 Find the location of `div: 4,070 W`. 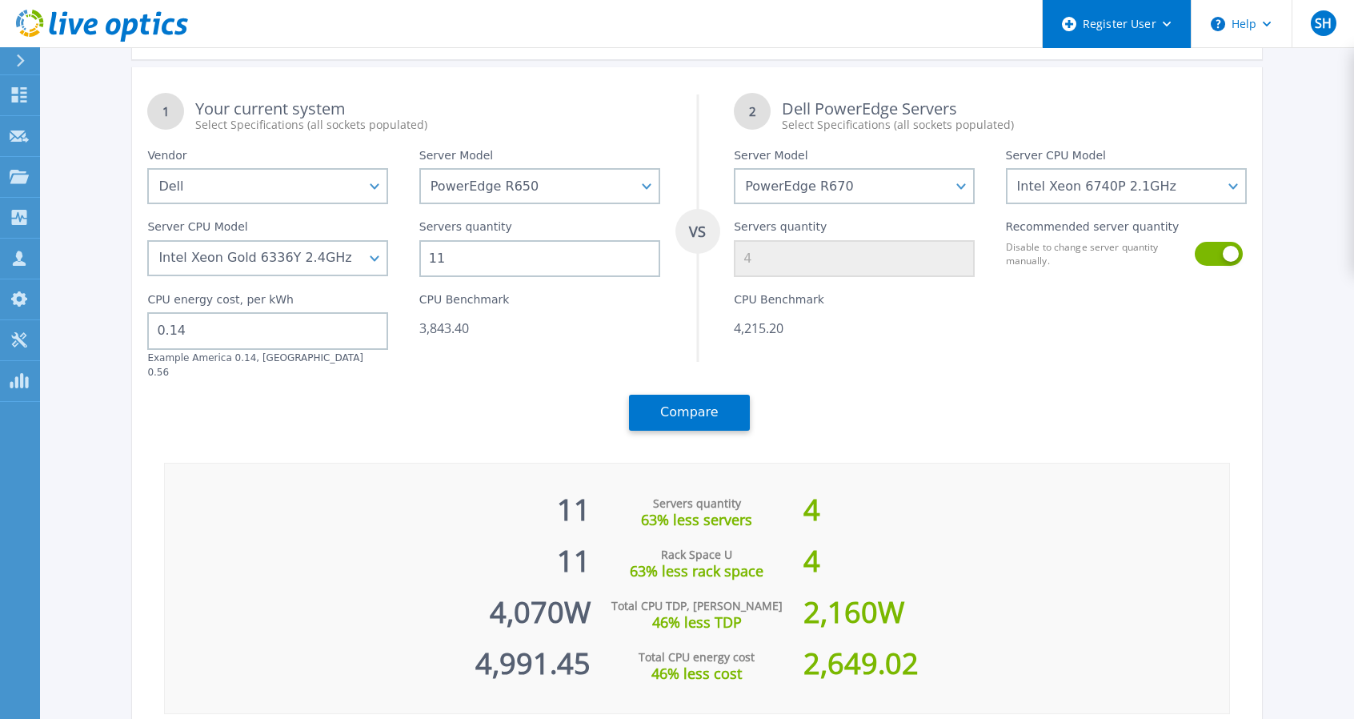

div: 4,070 W is located at coordinates (378, 604).